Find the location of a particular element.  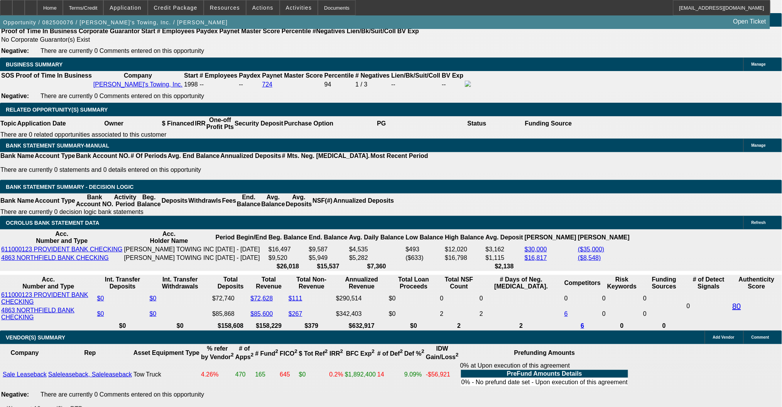

th: # Of Periods is located at coordinates (149, 156).